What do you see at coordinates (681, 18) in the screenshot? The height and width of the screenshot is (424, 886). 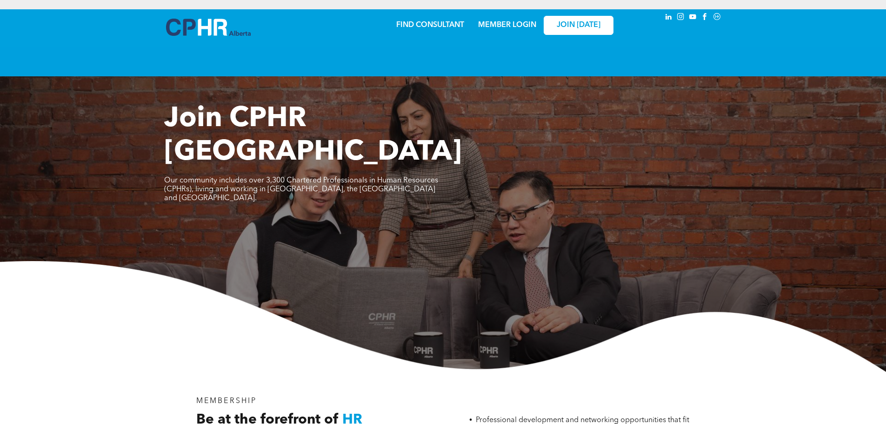 I see `a: instagram` at bounding box center [681, 18].